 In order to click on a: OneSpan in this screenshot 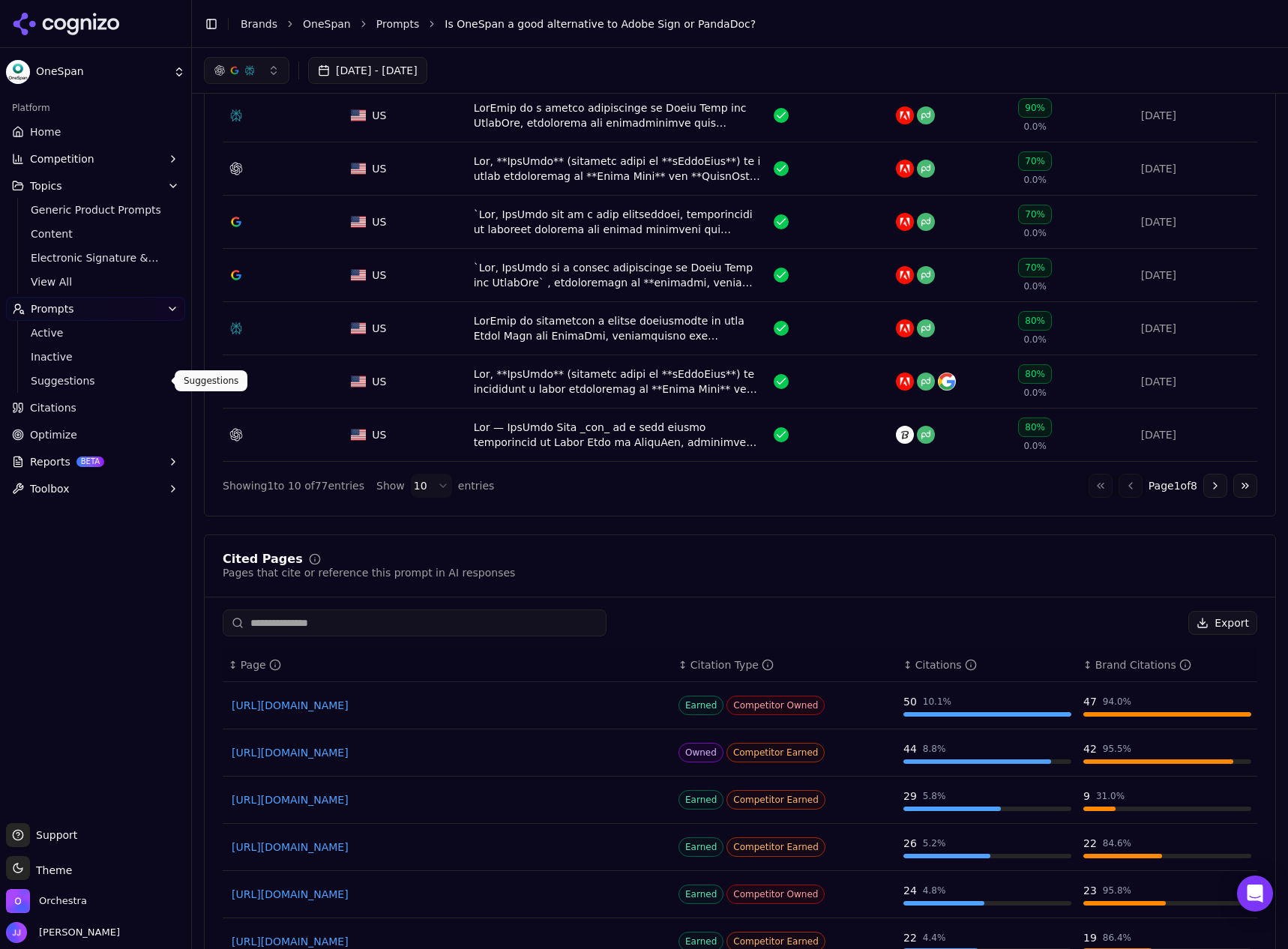, I will do `click(327, 24)`.